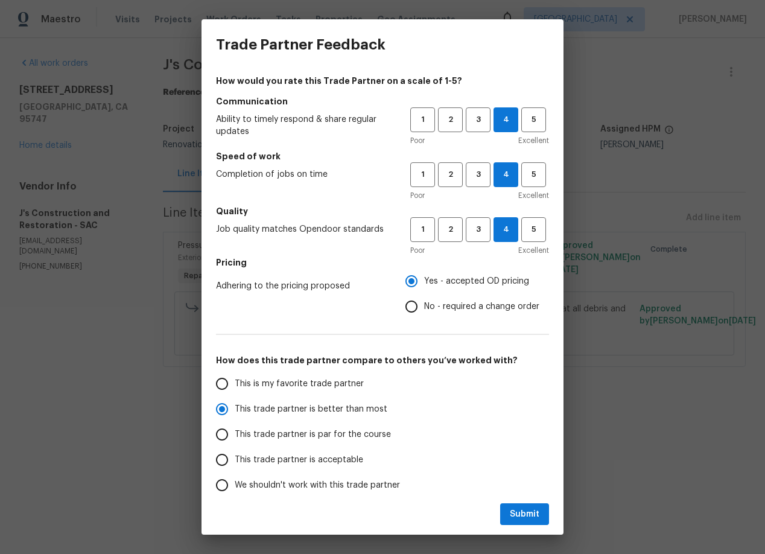  Describe the element at coordinates (318, 485) in the screenshot. I see `span: We shouldn't work with this trade partner` at that location.